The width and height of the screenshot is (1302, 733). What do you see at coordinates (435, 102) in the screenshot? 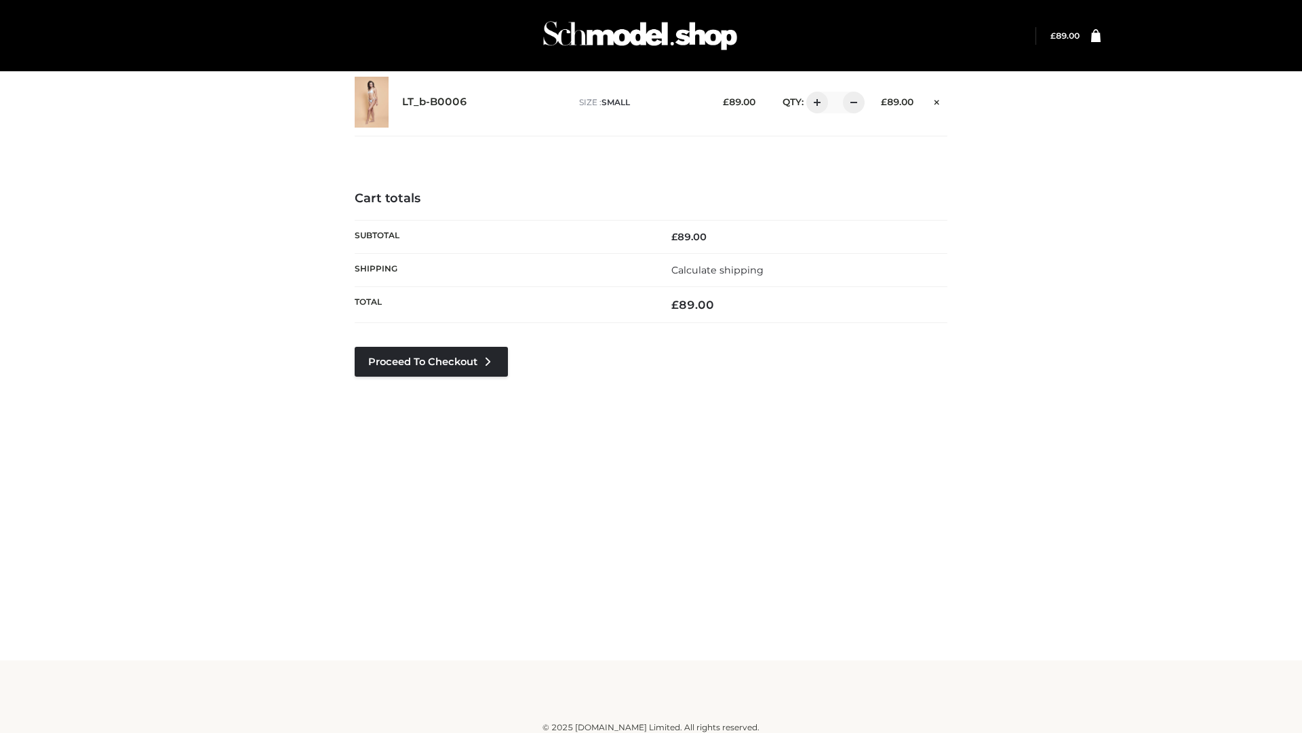
I see `a: LT_b-B0006` at bounding box center [435, 102].